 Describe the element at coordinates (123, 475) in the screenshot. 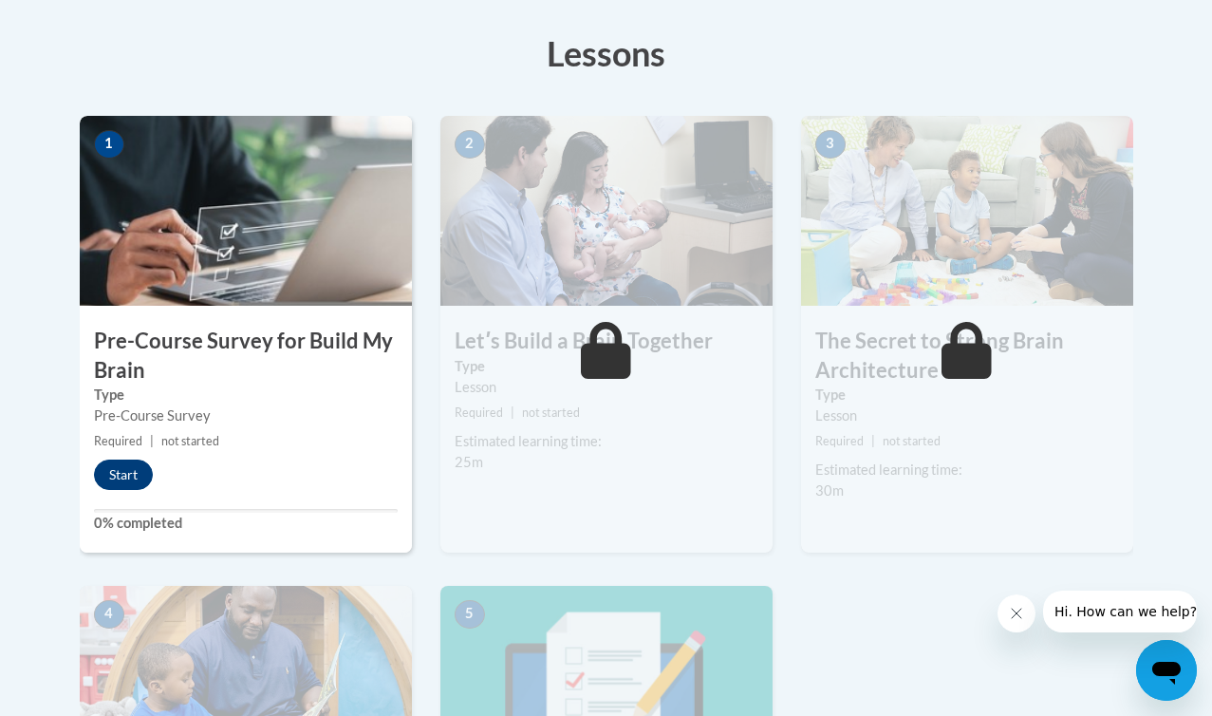

I see `button: Start` at that location.